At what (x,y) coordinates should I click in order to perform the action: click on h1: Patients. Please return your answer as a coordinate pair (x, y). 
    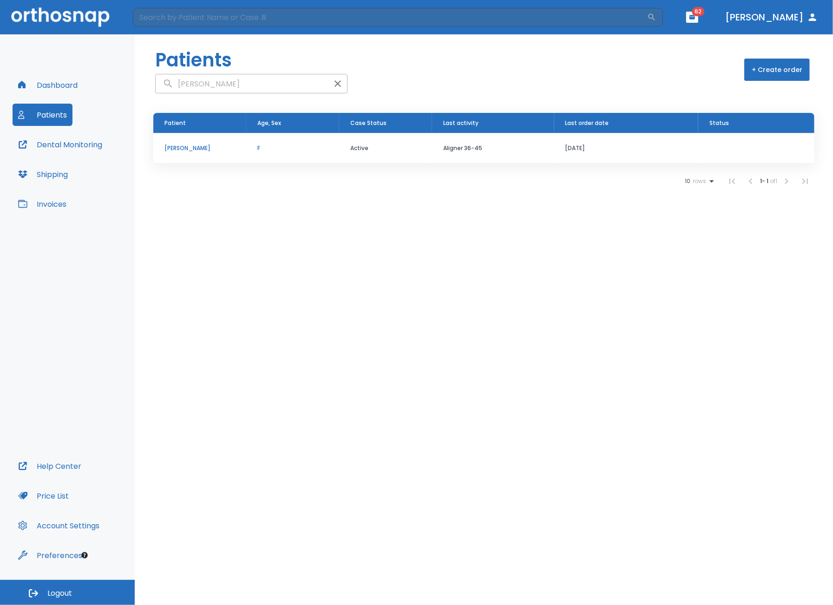
    Looking at the image, I should click on (193, 60).